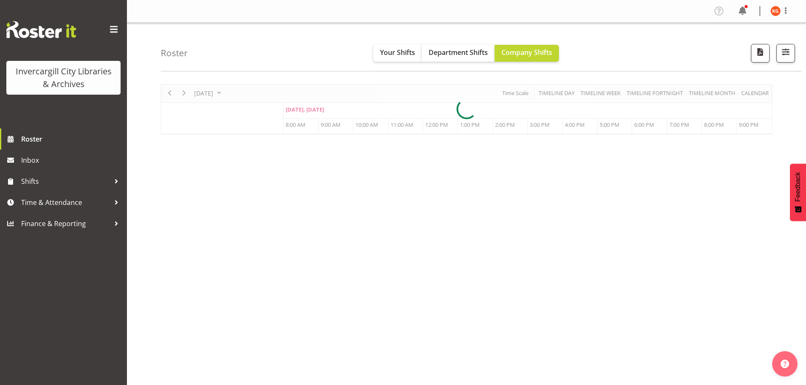  I want to click on span: Your Shifts, so click(397, 52).